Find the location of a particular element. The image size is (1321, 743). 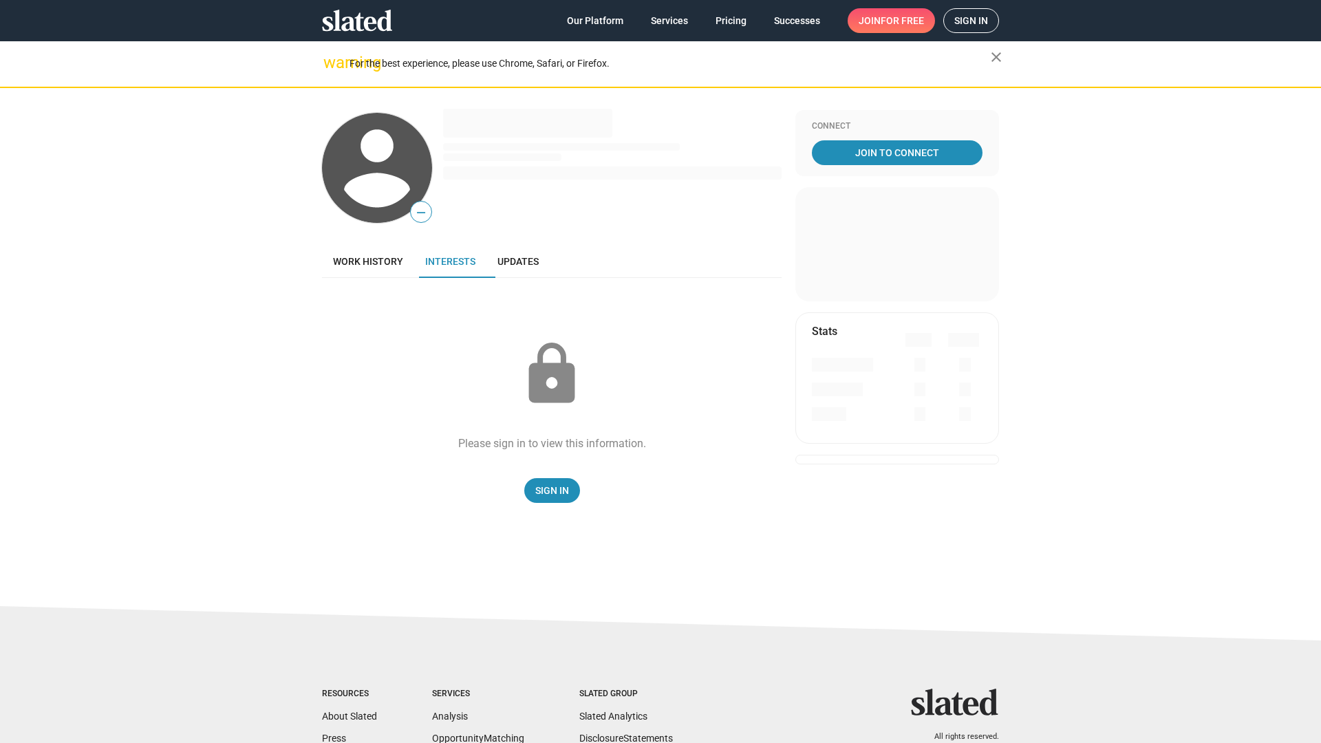

a: Services is located at coordinates (669, 21).